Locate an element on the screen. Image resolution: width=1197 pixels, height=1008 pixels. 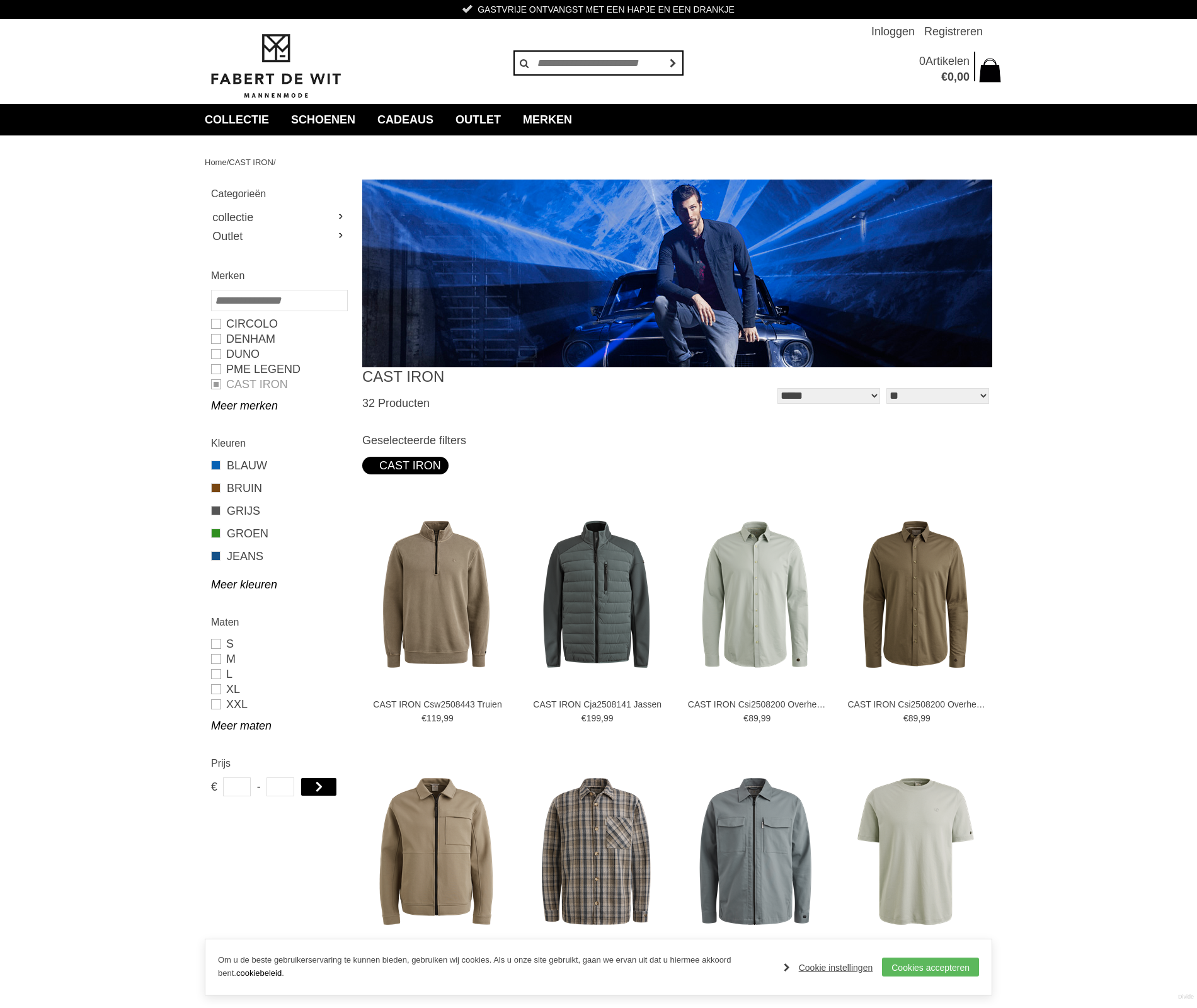
a: GRIJS is located at coordinates (279, 511).